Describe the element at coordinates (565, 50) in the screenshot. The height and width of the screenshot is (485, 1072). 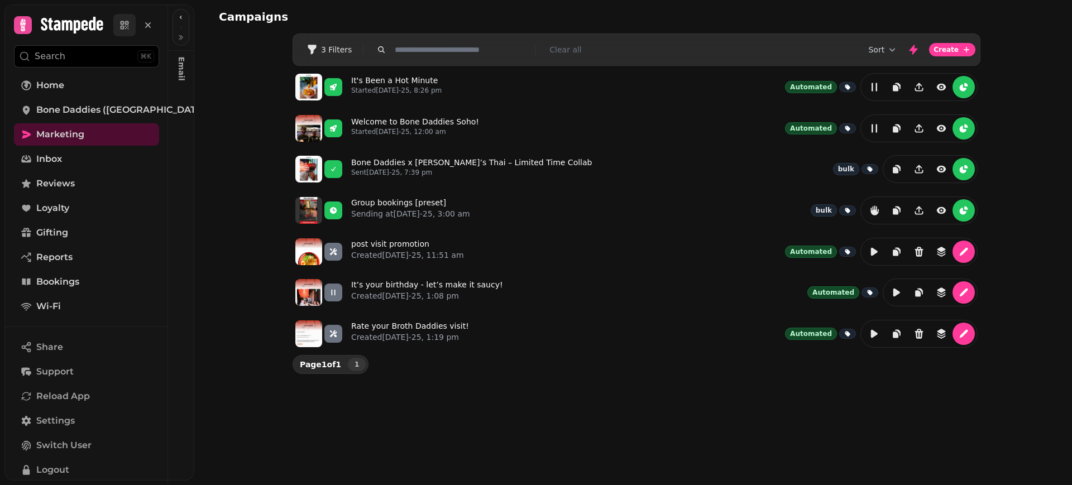
I see `button: Clear all` at that location.